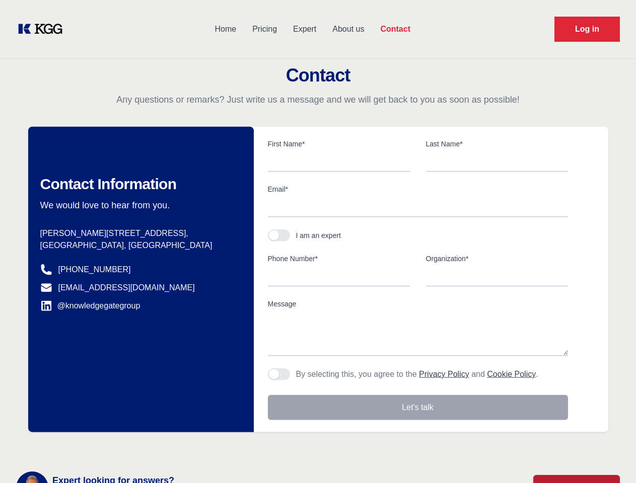 This screenshot has width=636, height=483. What do you see at coordinates (348, 29) in the screenshot?
I see `a: About us` at bounding box center [348, 29].